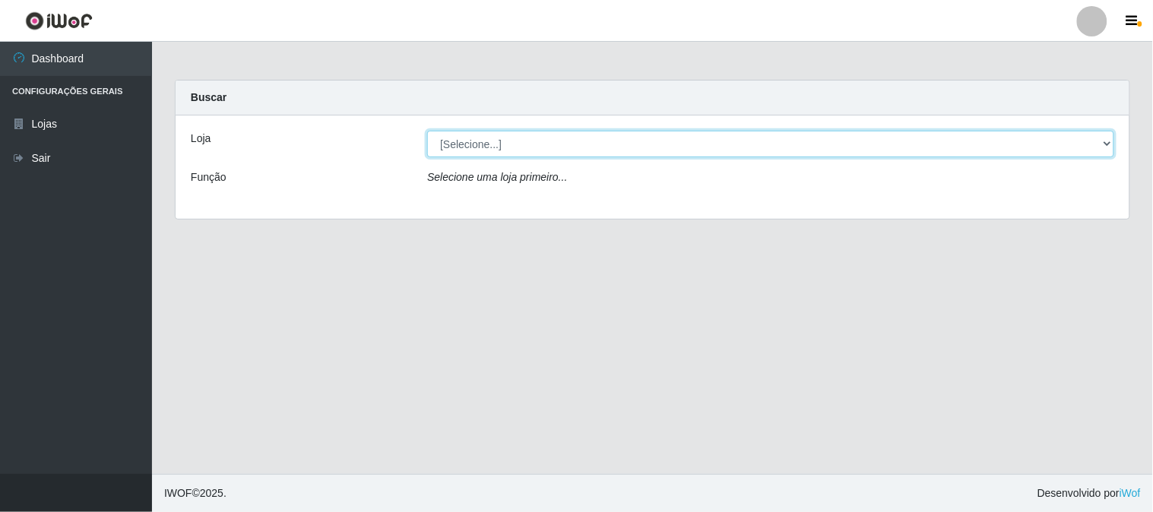  Describe the element at coordinates (1089, 493) in the screenshot. I see `span: Desenvolvido por` at that location.